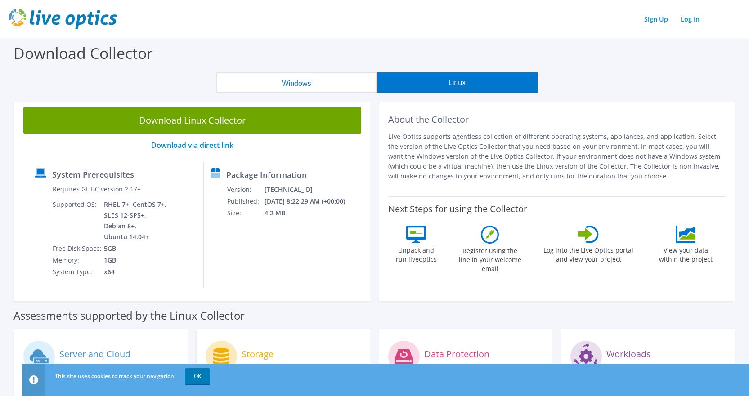  I want to click on a: OK, so click(198, 377).